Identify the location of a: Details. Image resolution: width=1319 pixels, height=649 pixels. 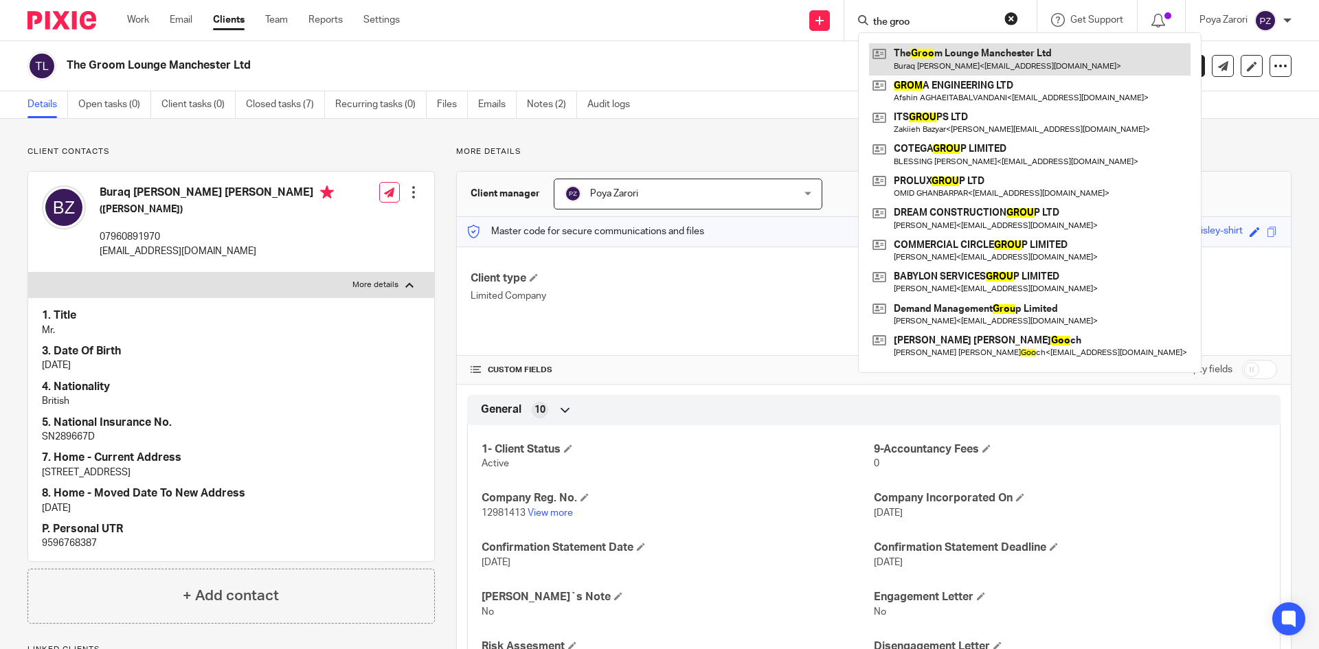
(47, 104).